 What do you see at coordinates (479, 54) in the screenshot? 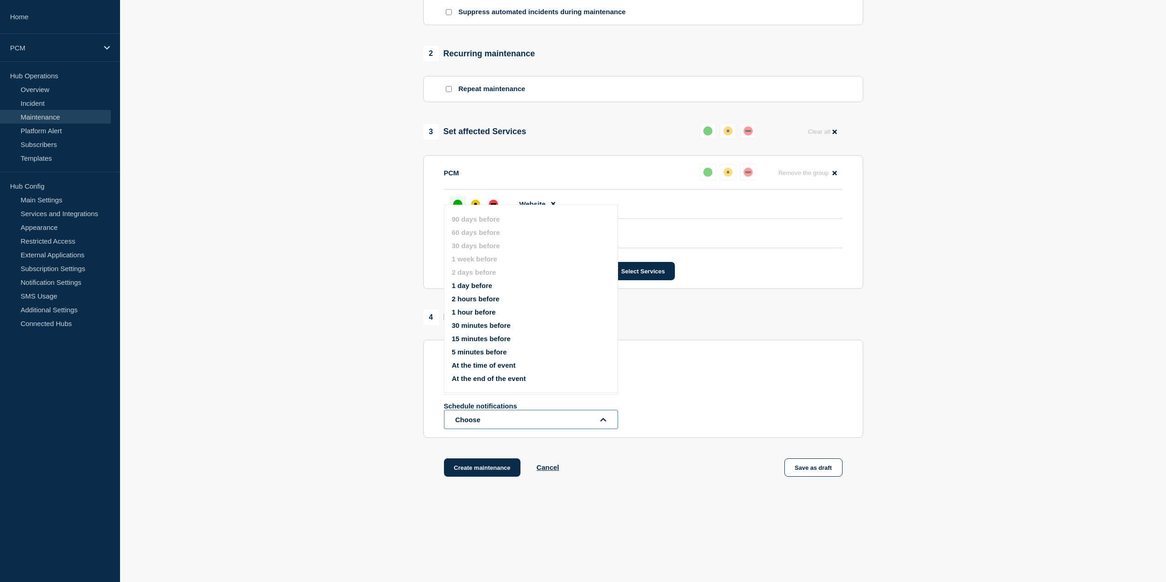
I see `div: Recurring maintenance` at bounding box center [479, 54].